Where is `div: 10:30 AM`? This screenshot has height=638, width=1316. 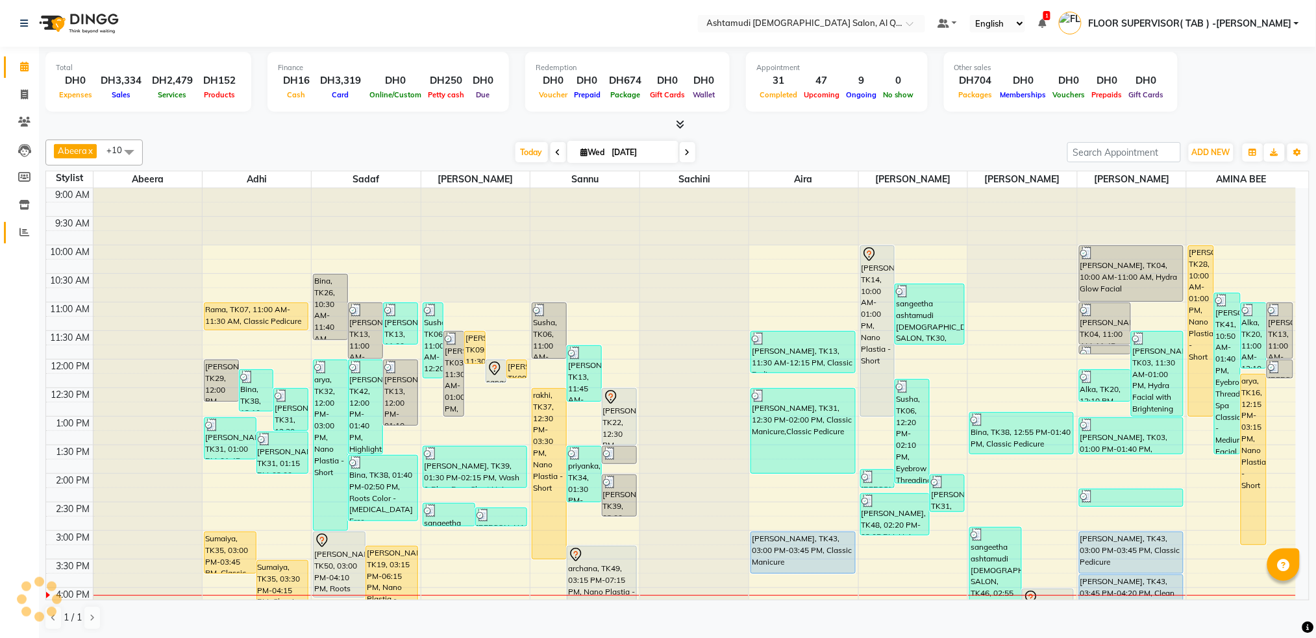
div: 10:30 AM is located at coordinates (70, 280).